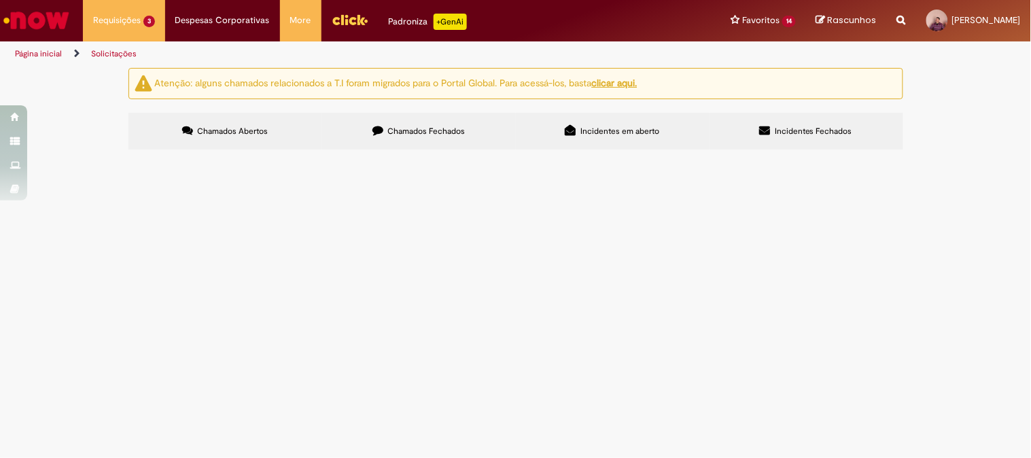 Image resolution: width=1031 pixels, height=458 pixels. What do you see at coordinates (222, 20) in the screenshot?
I see `span: Despesas Corporativas` at bounding box center [222, 20].